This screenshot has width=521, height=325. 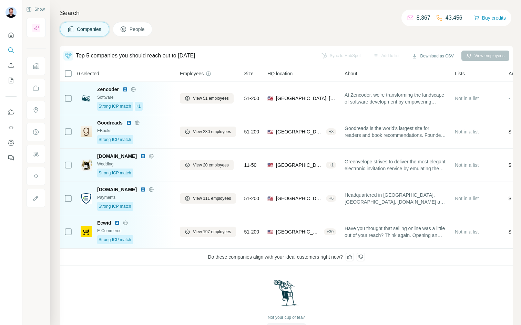 I want to click on button: View 230 employees, so click(x=208, y=132).